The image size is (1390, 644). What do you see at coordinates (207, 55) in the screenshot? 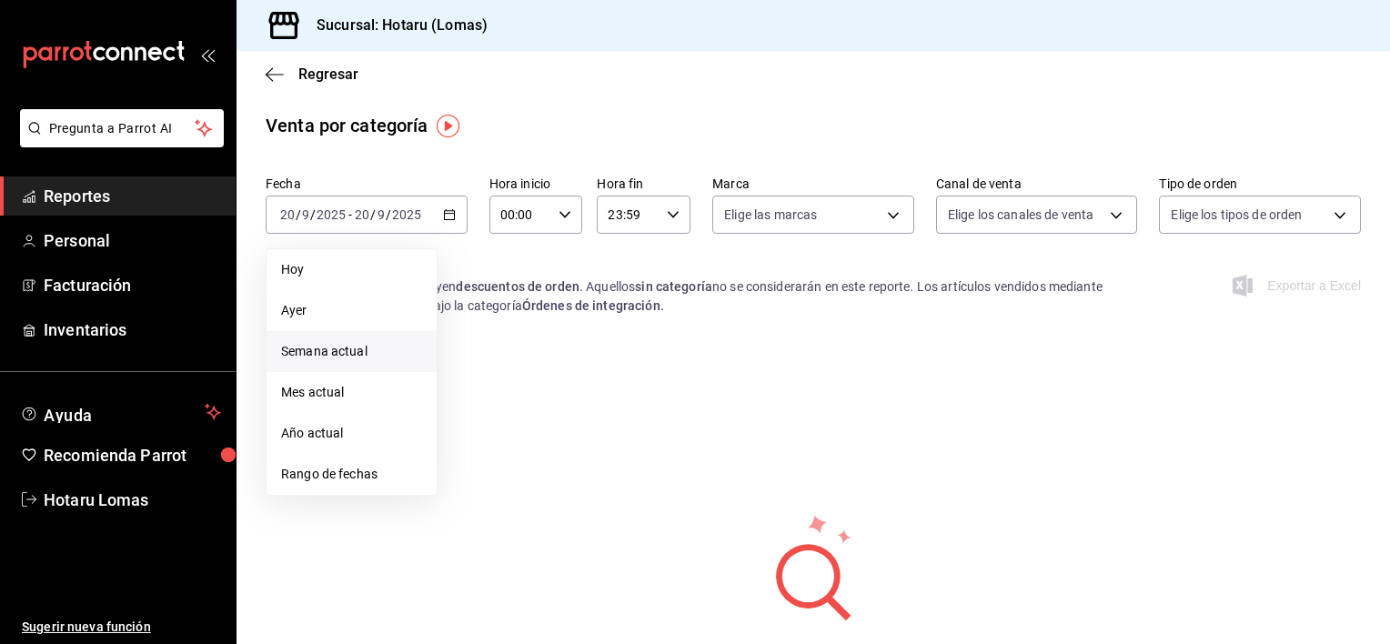
I see `button: open_drawer_menu` at bounding box center [207, 55].